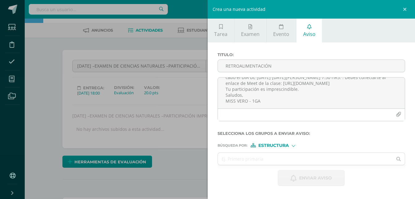 The height and width of the screenshot is (199, 415). What do you see at coordinates (312, 133) in the screenshot?
I see `label: Selecciona los grupos a enviar aviso :` at bounding box center [312, 133].